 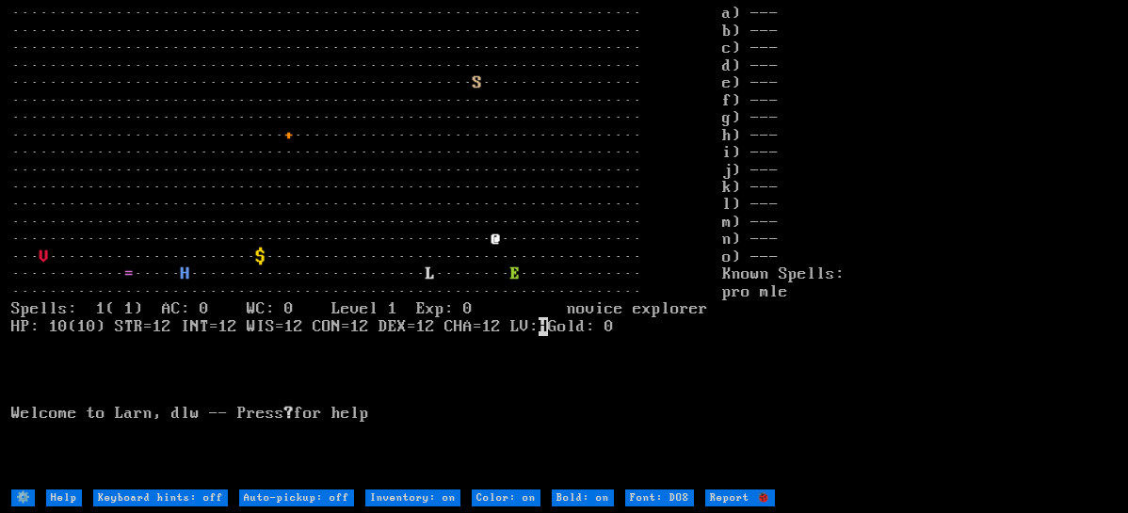 I want to click on input: Font: DOS, so click(x=659, y=498).